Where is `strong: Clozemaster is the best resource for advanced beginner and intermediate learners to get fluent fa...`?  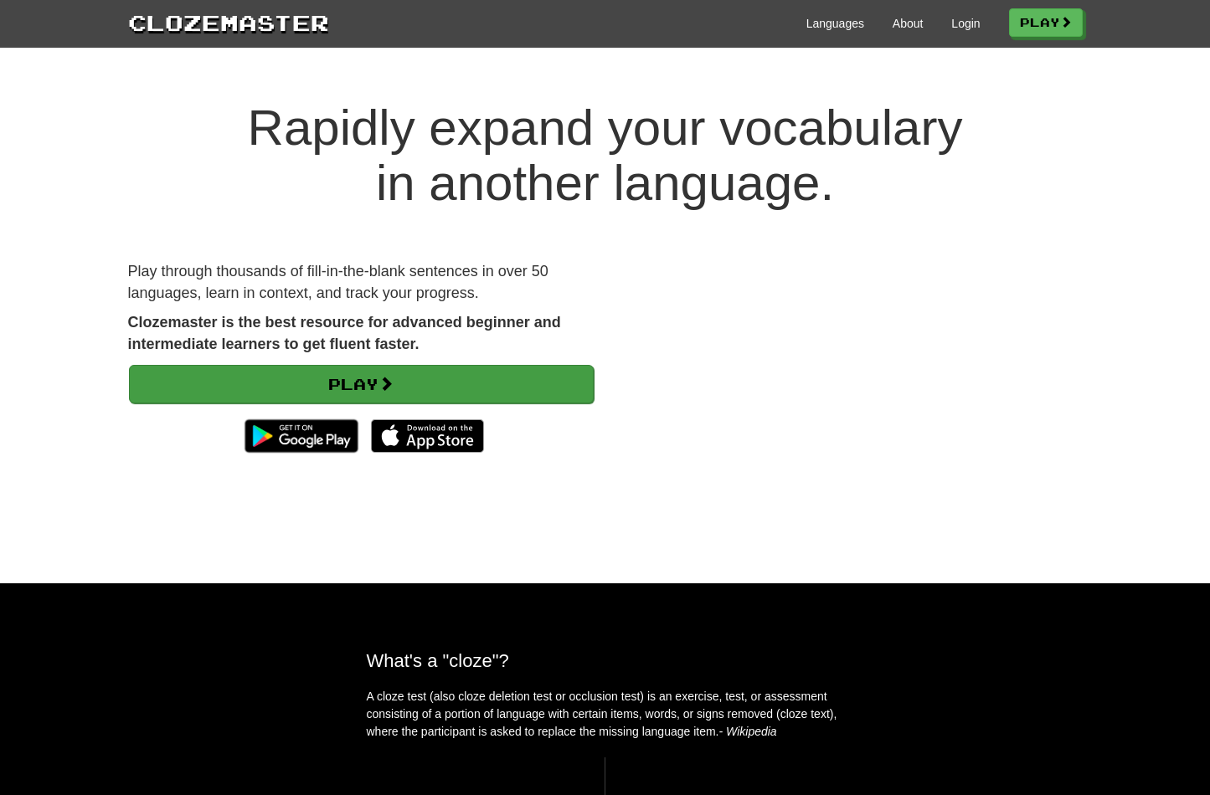
strong: Clozemaster is the best resource for advanced beginner and intermediate learners to get fluent fa... is located at coordinates (344, 333).